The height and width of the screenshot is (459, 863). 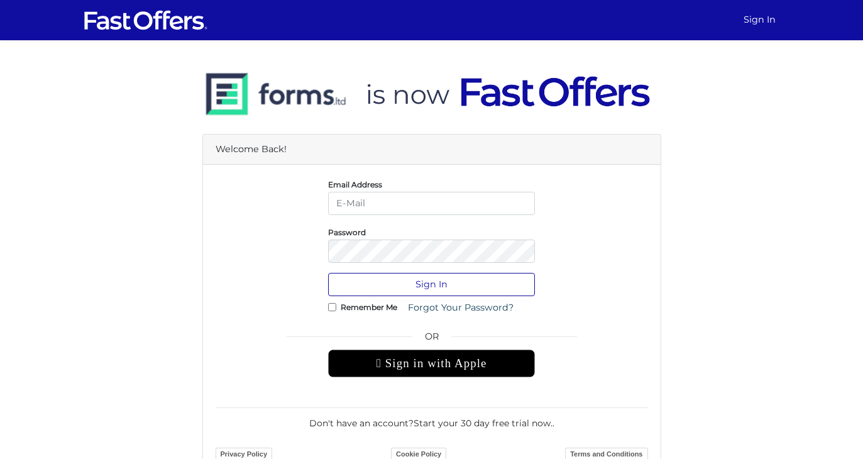 I want to click on div: Sign in with Apple, so click(x=431, y=363).